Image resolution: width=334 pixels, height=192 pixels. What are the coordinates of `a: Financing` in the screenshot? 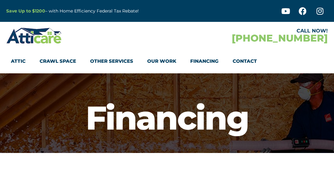 It's located at (204, 61).